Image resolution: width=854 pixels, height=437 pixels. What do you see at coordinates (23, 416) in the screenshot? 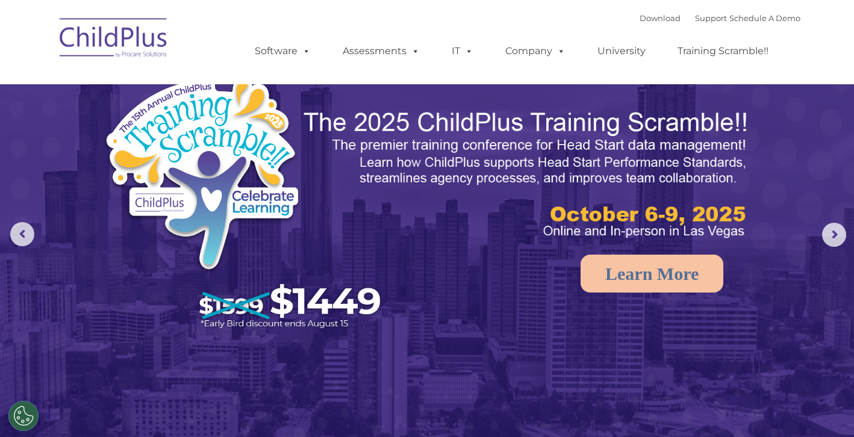
I see `button: Cookies Settings` at bounding box center [23, 416].